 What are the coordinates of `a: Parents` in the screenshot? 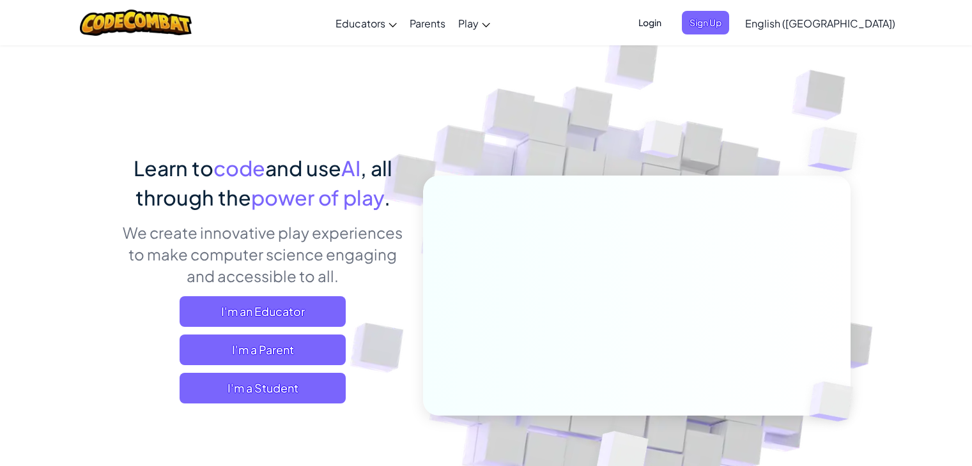 It's located at (427, 23).